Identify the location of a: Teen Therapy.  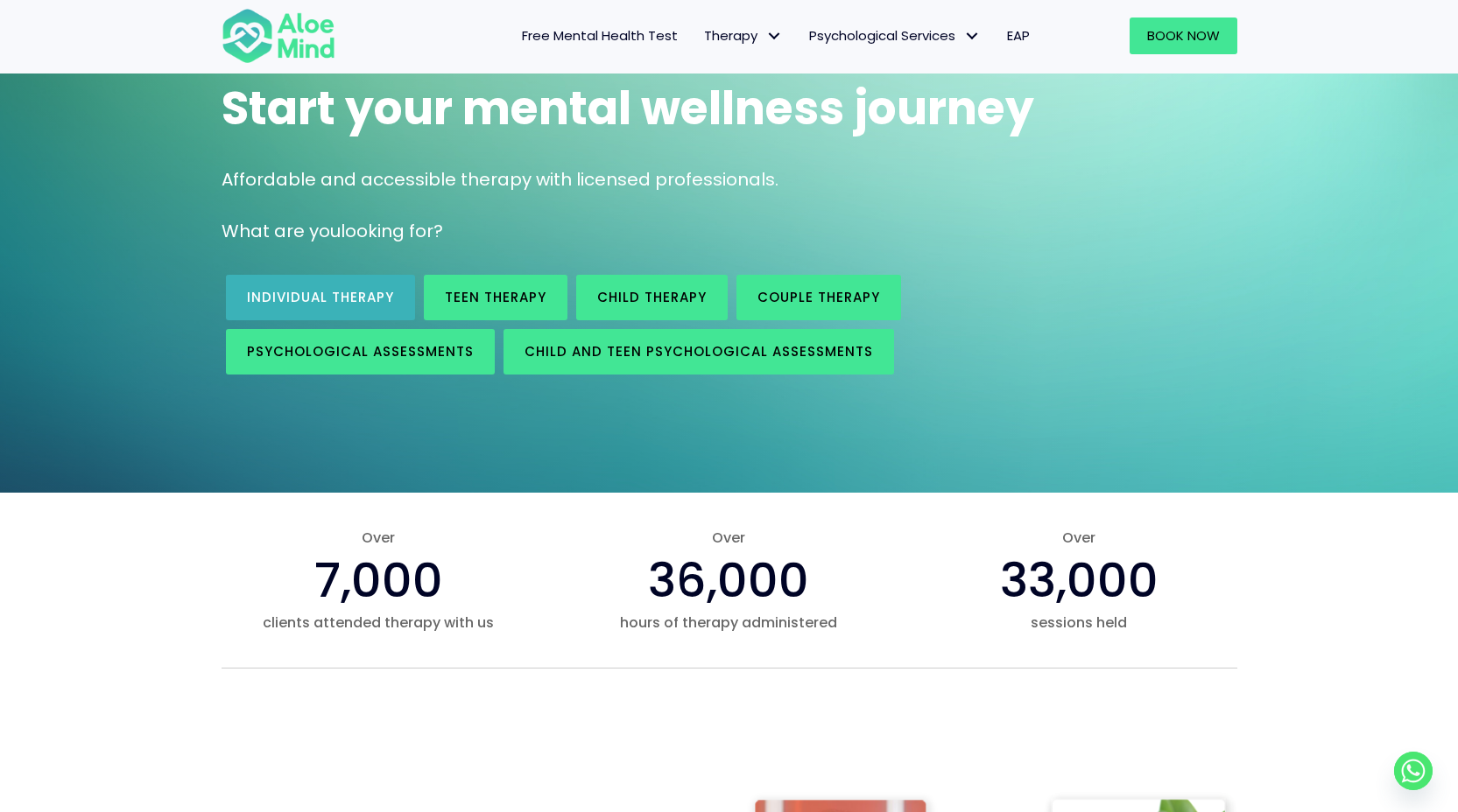
(496, 298).